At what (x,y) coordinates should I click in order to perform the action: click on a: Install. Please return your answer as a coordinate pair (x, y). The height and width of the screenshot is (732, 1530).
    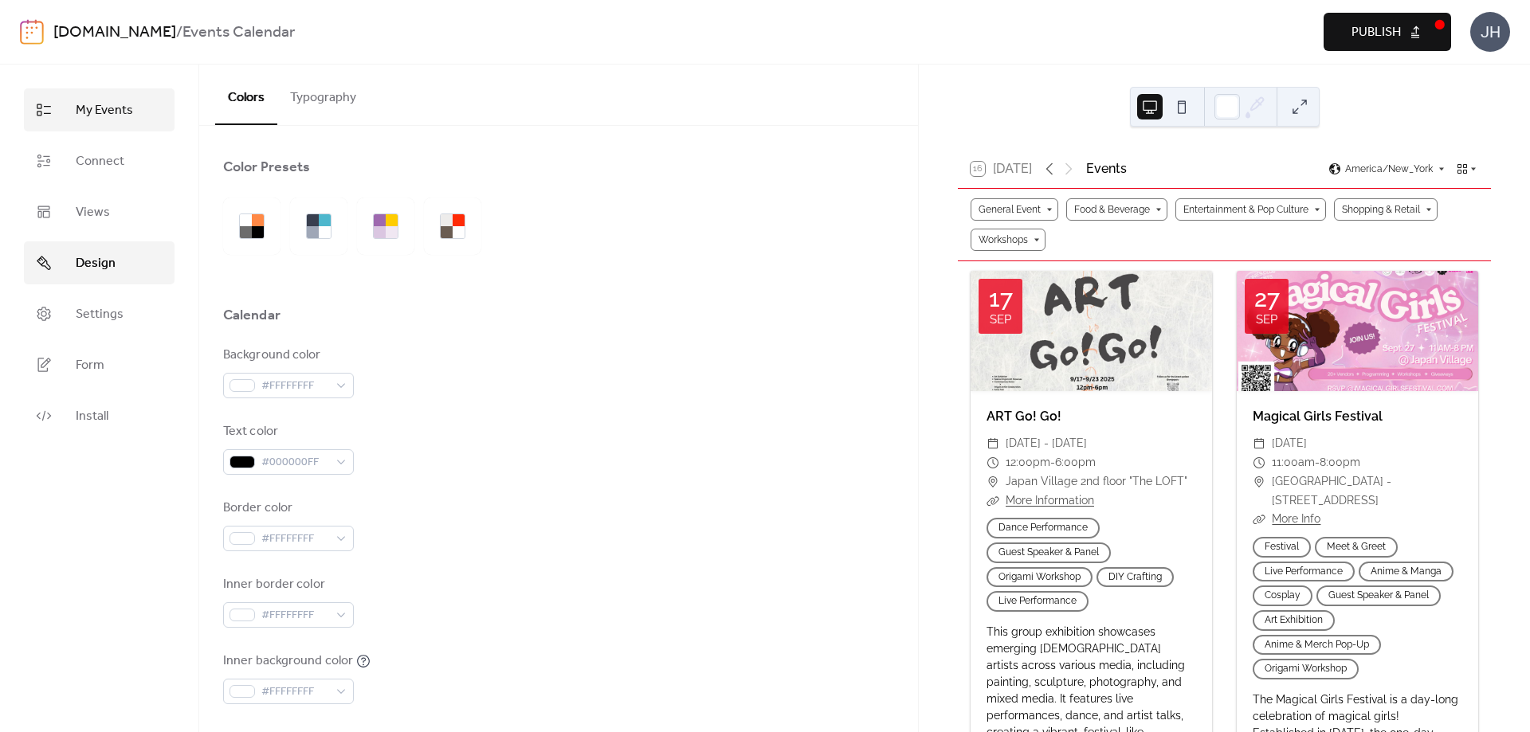
    Looking at the image, I should click on (99, 416).